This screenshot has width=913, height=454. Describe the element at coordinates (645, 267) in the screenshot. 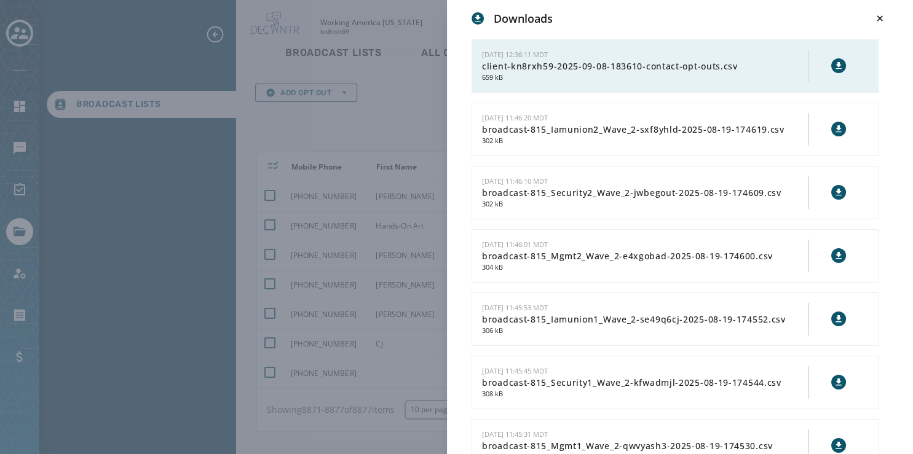

I see `span: 304 kB` at that location.